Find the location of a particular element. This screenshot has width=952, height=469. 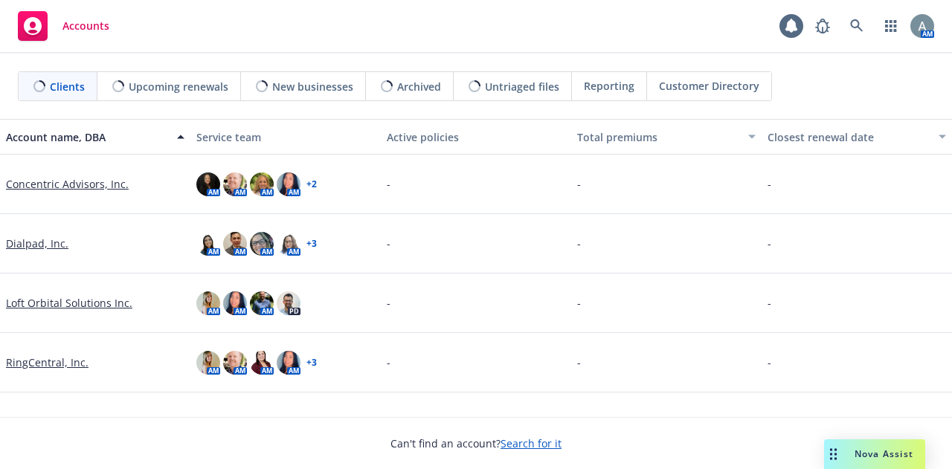

a: + 2 is located at coordinates (312, 184).